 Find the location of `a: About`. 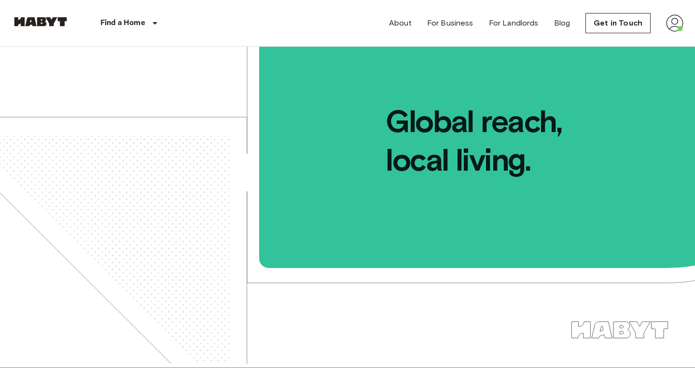

a: About is located at coordinates (400, 23).